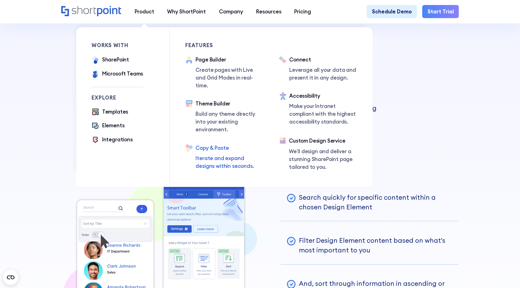 The height and width of the screenshot is (288, 520). What do you see at coordinates (110, 60) in the screenshot?
I see `a: SharePoint` at bounding box center [110, 60].